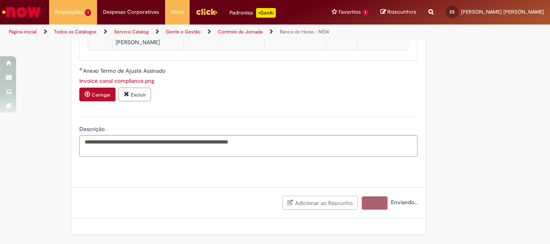  I want to click on a: Gente e Gestão, so click(183, 32).